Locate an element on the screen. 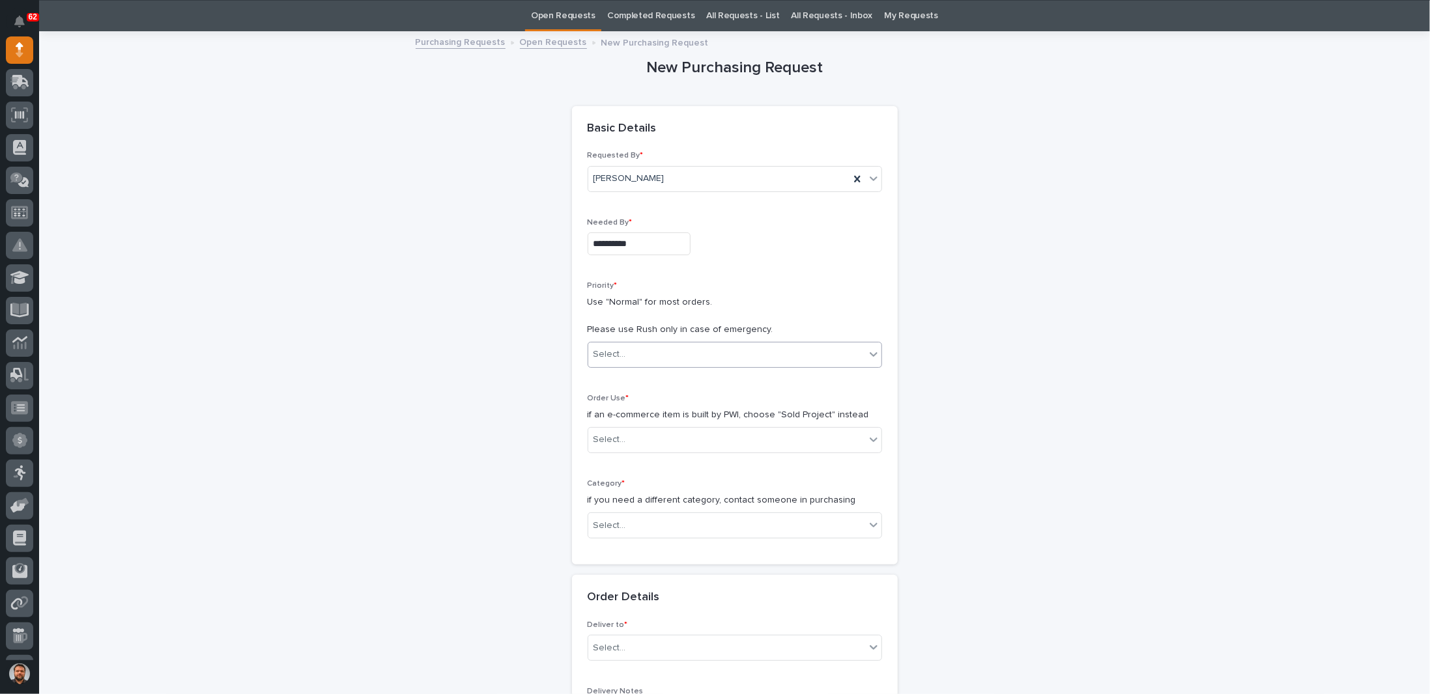 Image resolution: width=1430 pixels, height=694 pixels. button: Notifications is located at coordinates (20, 21).